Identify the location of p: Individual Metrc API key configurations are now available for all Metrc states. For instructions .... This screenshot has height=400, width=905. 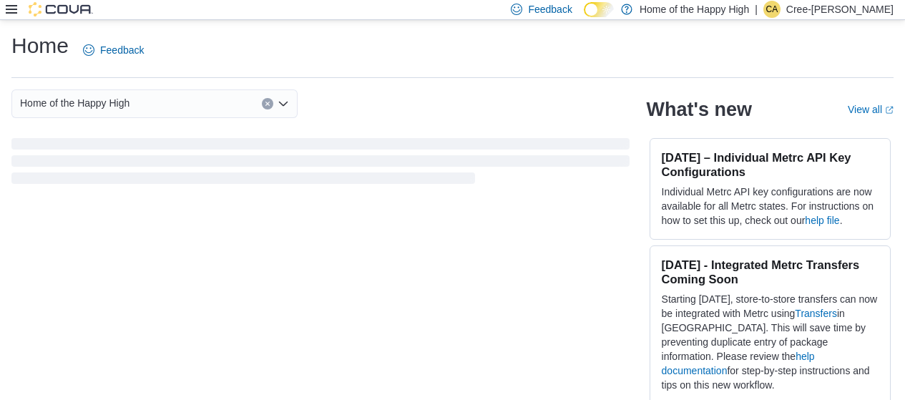
(770, 206).